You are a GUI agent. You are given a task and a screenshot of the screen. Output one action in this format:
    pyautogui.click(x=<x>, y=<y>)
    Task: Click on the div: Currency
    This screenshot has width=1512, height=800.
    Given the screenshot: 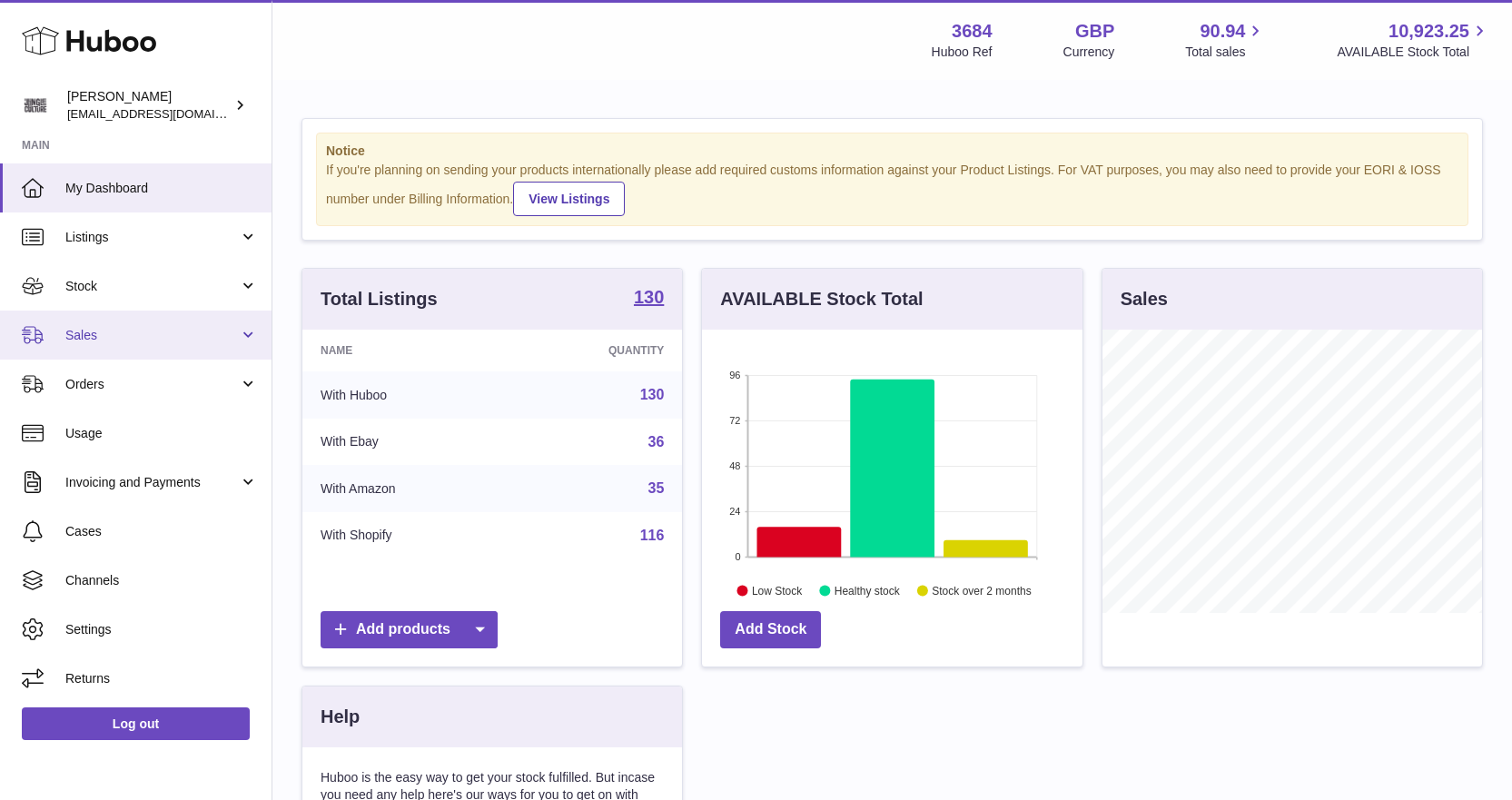 What is the action you would take?
    pyautogui.click(x=1089, y=52)
    